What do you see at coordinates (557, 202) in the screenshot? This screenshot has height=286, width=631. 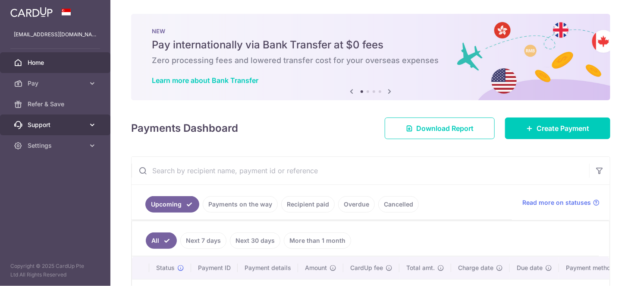 I see `span: Read more on statuses` at bounding box center [557, 202].